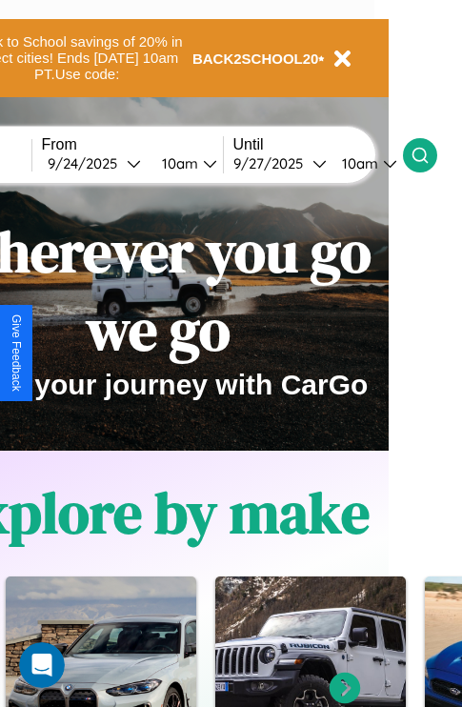  Describe the element at coordinates (132, 145) in the screenshot. I see `label: From` at that location.